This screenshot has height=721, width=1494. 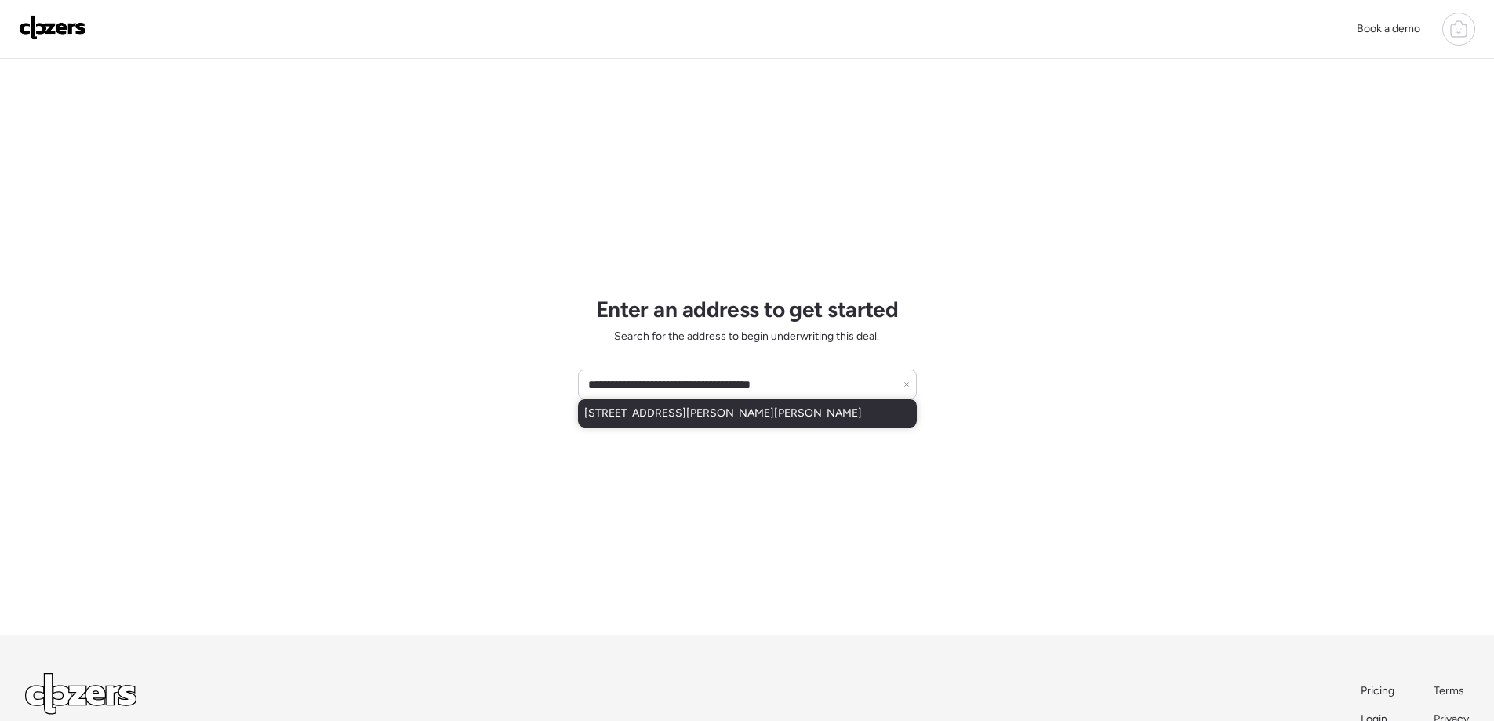 I want to click on img: Logo, so click(x=53, y=27).